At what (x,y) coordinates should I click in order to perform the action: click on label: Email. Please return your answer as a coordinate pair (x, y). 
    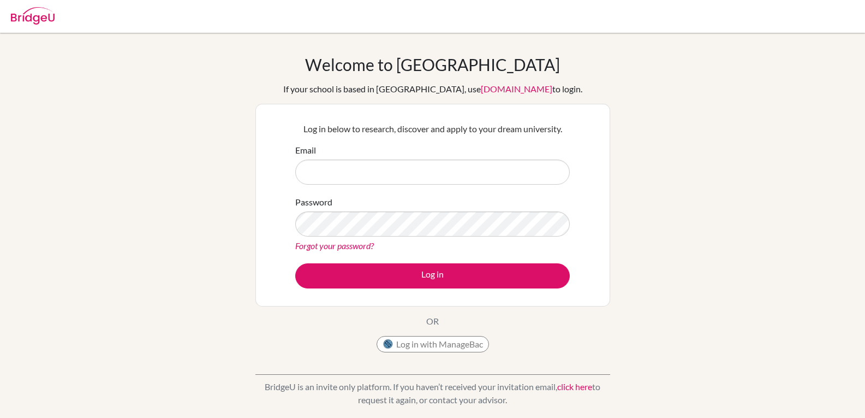
    Looking at the image, I should click on (306, 150).